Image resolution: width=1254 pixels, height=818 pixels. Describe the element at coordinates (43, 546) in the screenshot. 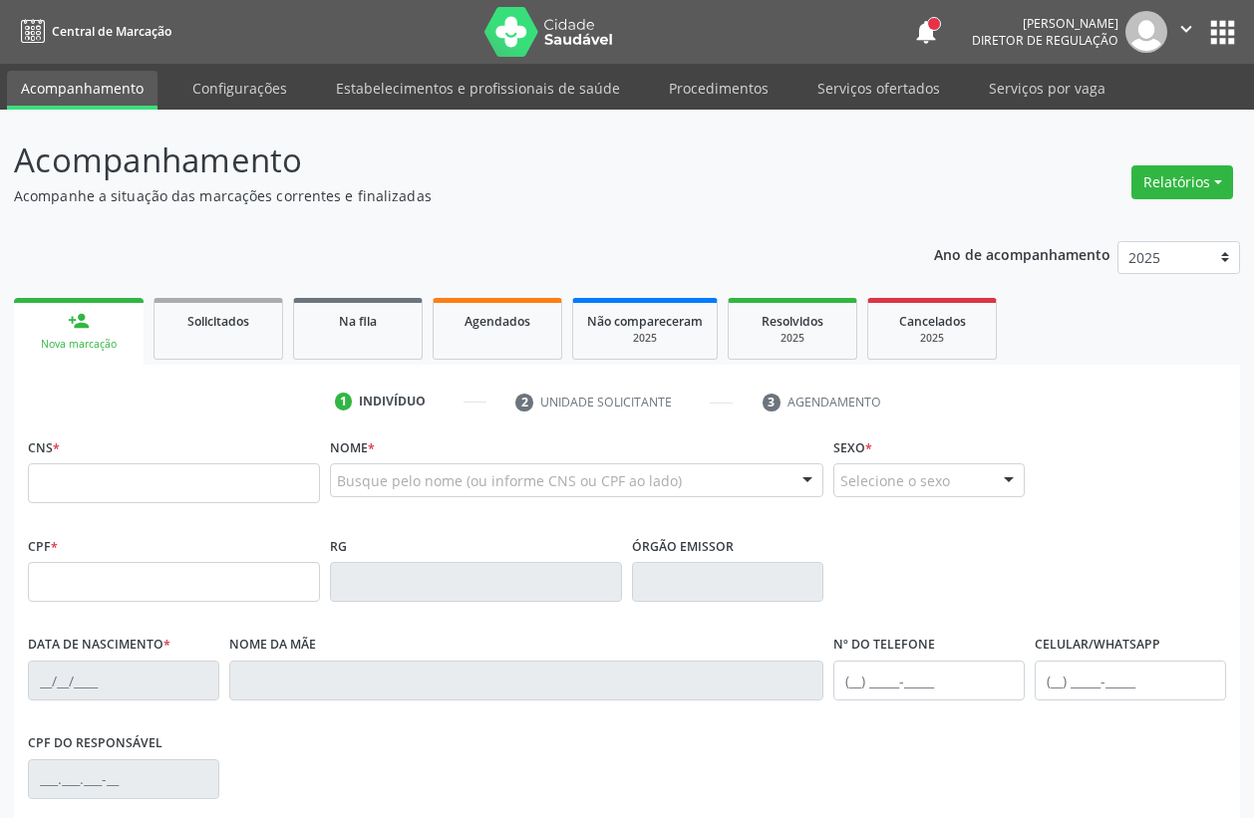

I see `label: CPF` at that location.